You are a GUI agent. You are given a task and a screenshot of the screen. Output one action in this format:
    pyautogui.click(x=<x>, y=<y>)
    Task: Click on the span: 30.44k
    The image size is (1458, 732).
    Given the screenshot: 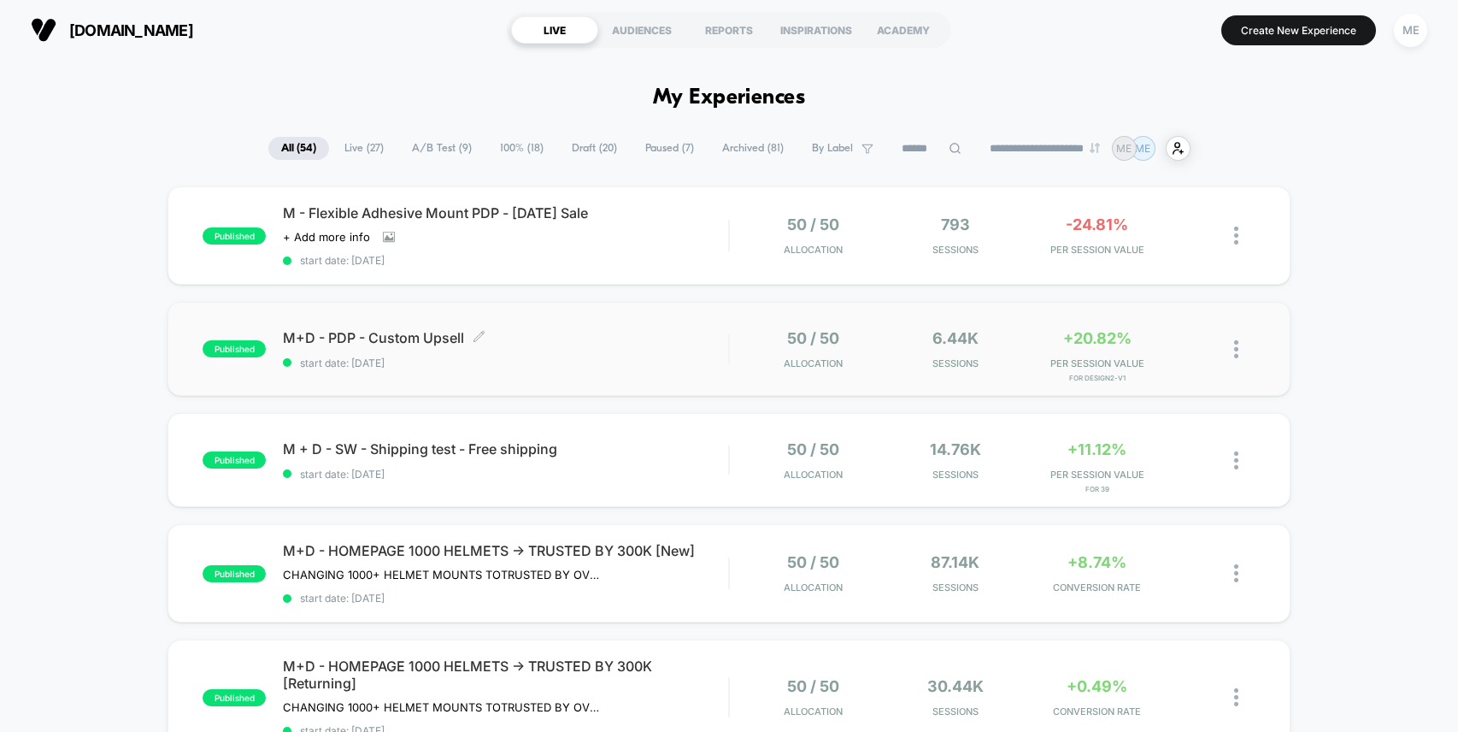 What is the action you would take?
    pyautogui.click(x=956, y=686)
    